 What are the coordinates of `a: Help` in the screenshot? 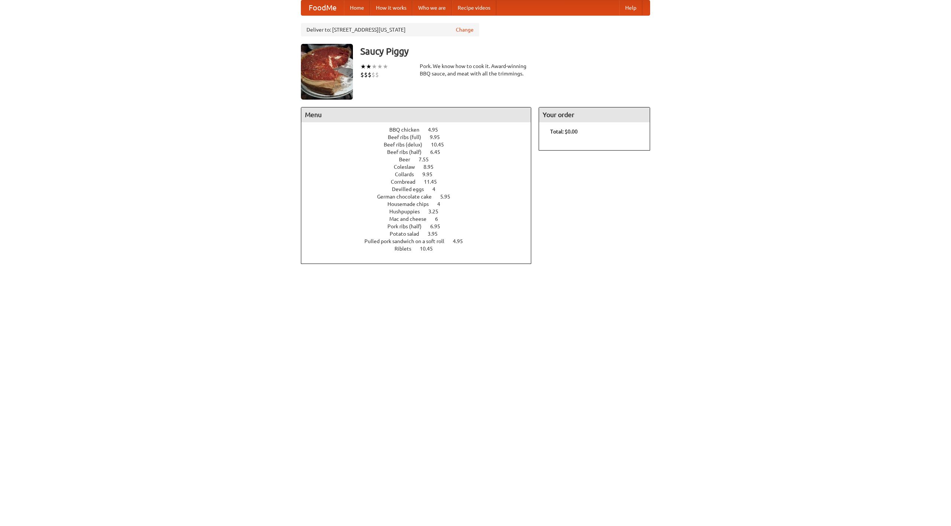 It's located at (631, 8).